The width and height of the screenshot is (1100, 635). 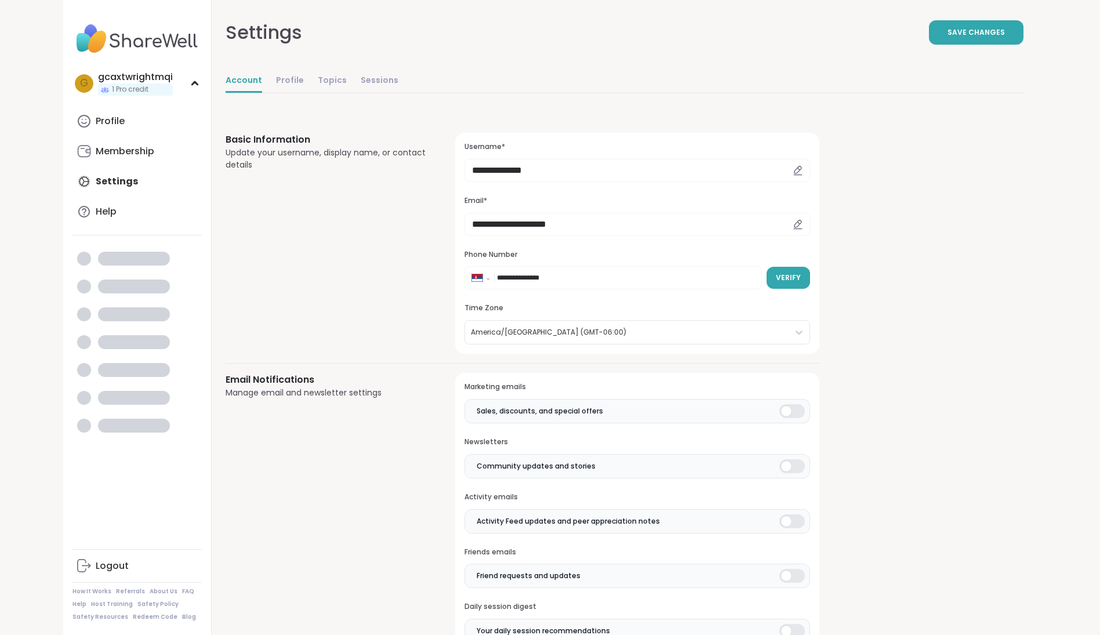 I want to click on a: Blog, so click(x=189, y=617).